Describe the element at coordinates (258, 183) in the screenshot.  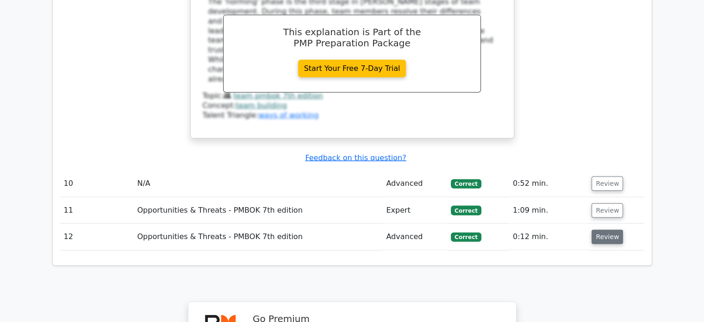
I see `td: N/A` at that location.